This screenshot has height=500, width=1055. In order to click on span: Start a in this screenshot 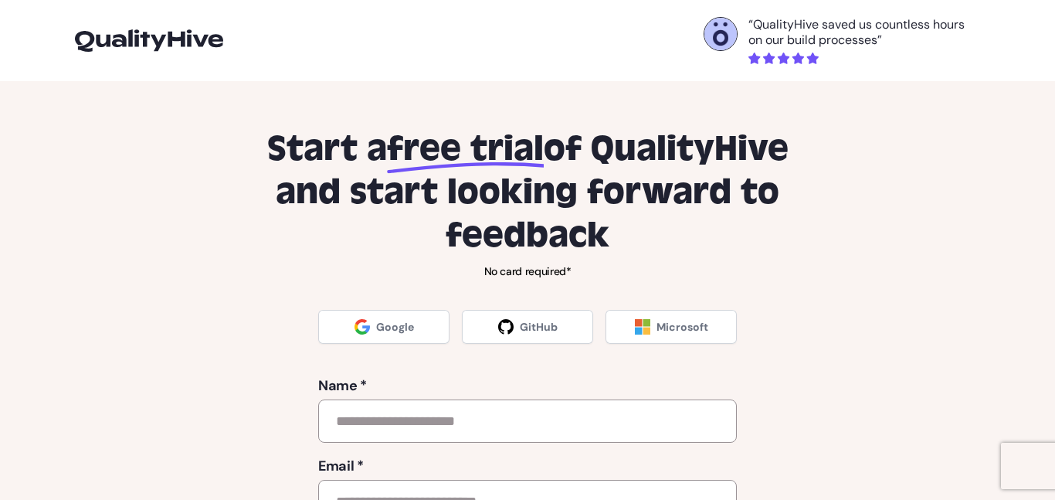, I will do `click(327, 149)`.